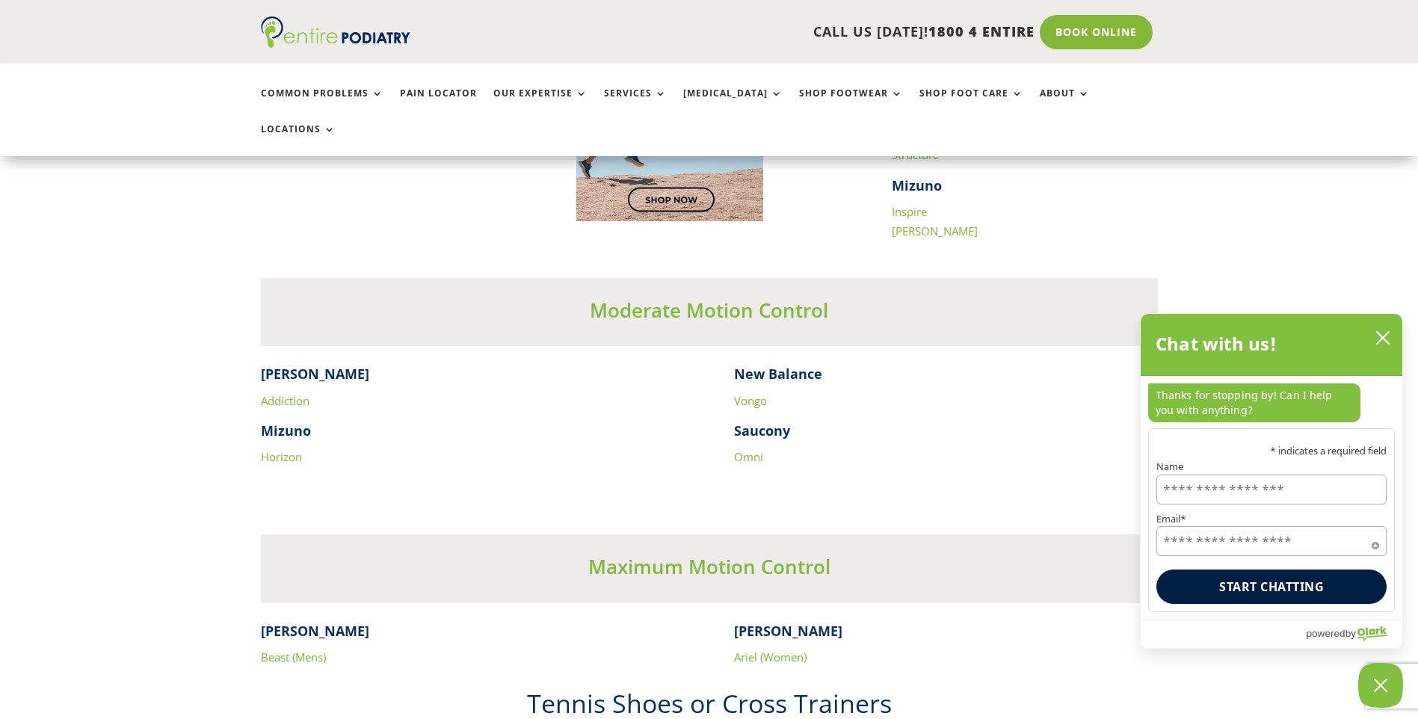  Describe the element at coordinates (750, 401) in the screenshot. I see `a: Vongo` at that location.